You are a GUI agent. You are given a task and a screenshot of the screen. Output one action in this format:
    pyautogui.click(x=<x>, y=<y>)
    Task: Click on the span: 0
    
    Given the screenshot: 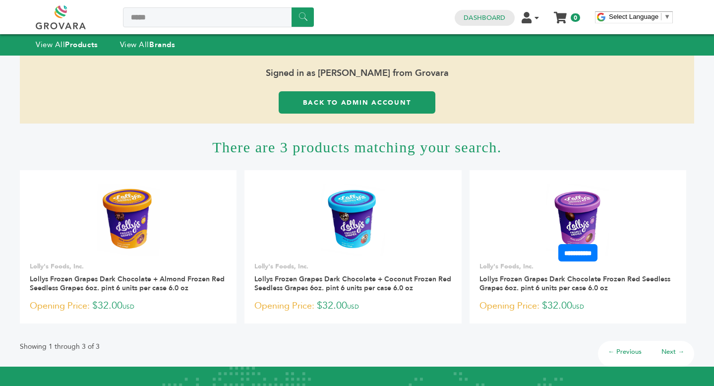 What is the action you would take?
    pyautogui.click(x=575, y=17)
    